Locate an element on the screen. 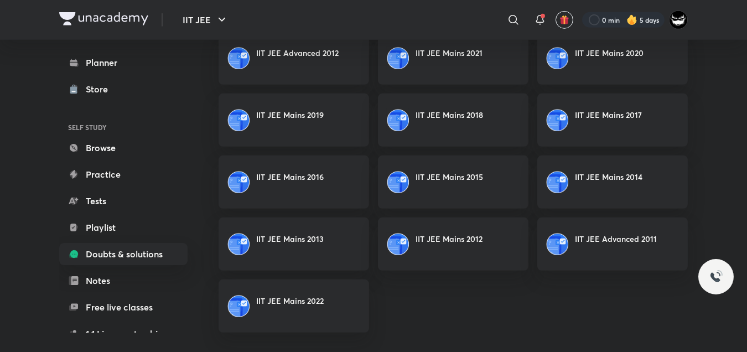  a: Doubts & solutions is located at coordinates (123, 254).